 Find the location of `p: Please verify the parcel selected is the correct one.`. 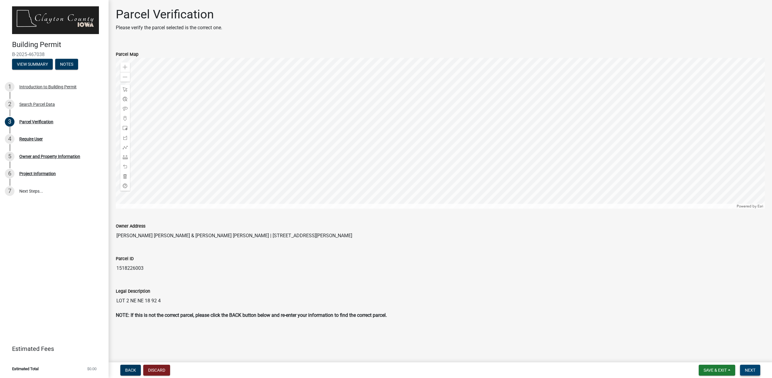

p: Please verify the parcel selected is the correct one. is located at coordinates (169, 28).